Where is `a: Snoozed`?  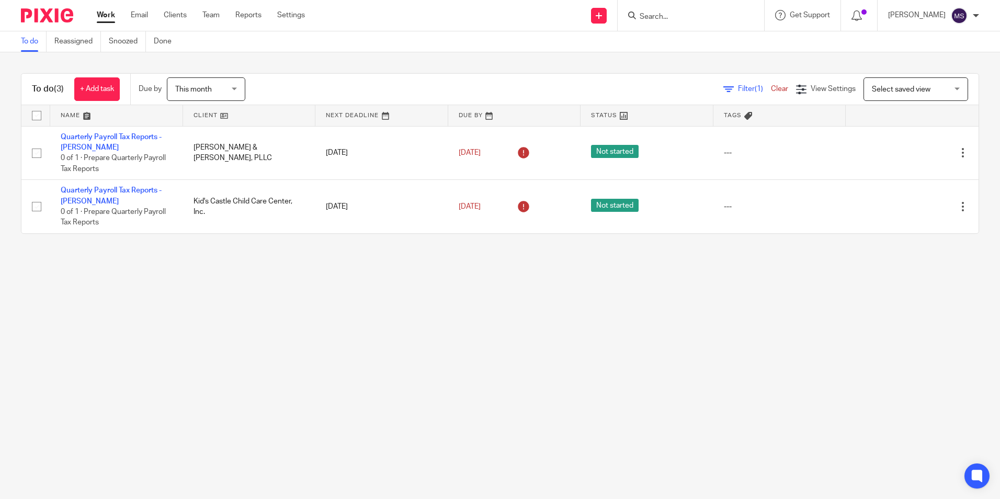
a: Snoozed is located at coordinates (127, 41).